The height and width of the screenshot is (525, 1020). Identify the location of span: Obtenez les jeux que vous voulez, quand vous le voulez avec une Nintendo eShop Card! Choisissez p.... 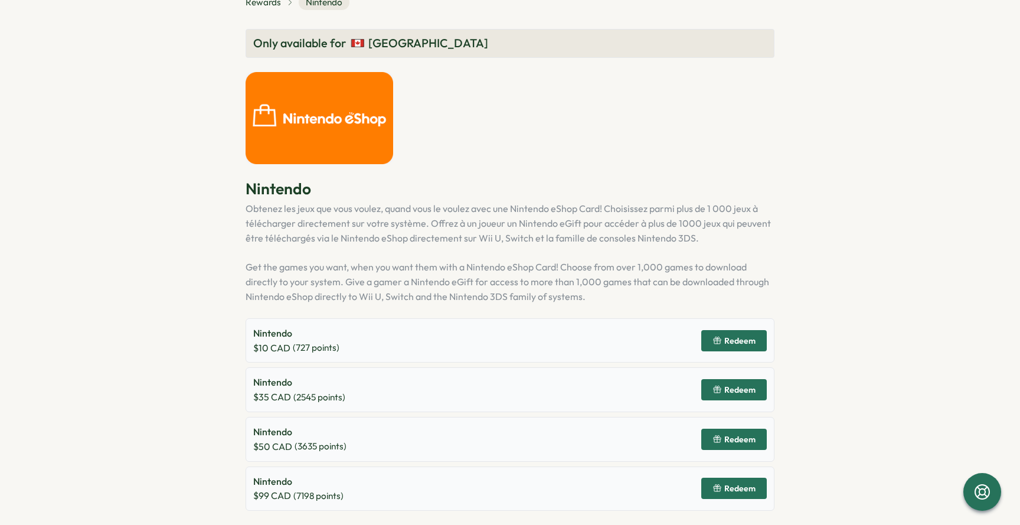
(508, 223).